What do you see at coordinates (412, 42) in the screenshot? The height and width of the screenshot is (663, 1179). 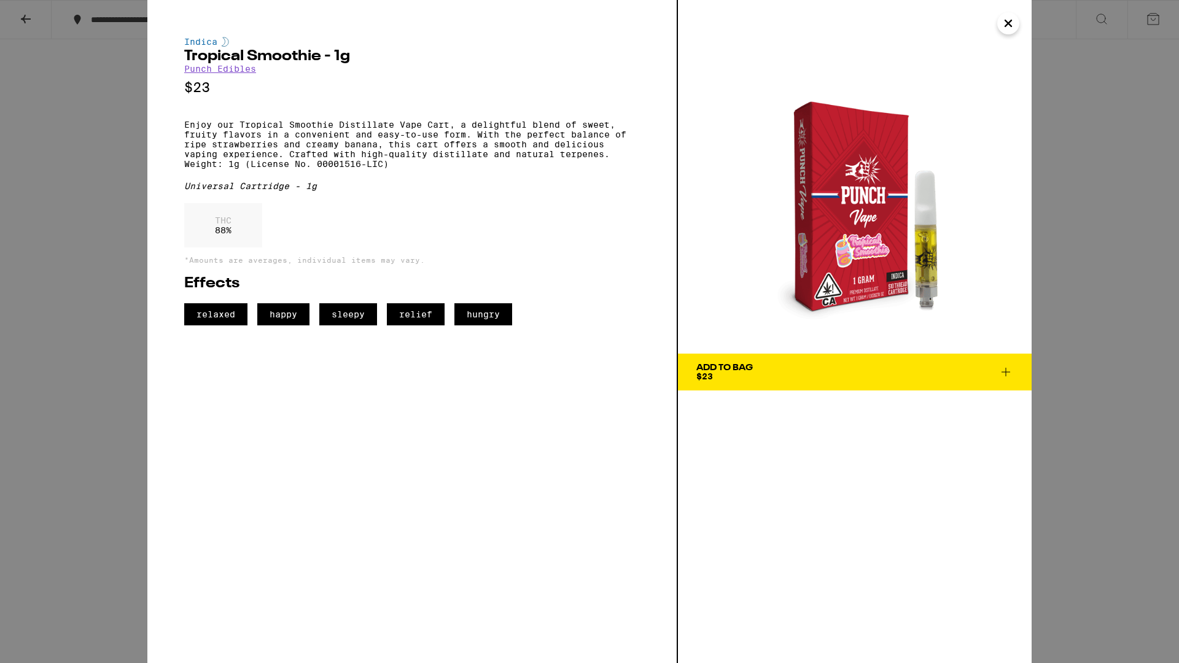 I see `div: Indica` at bounding box center [412, 42].